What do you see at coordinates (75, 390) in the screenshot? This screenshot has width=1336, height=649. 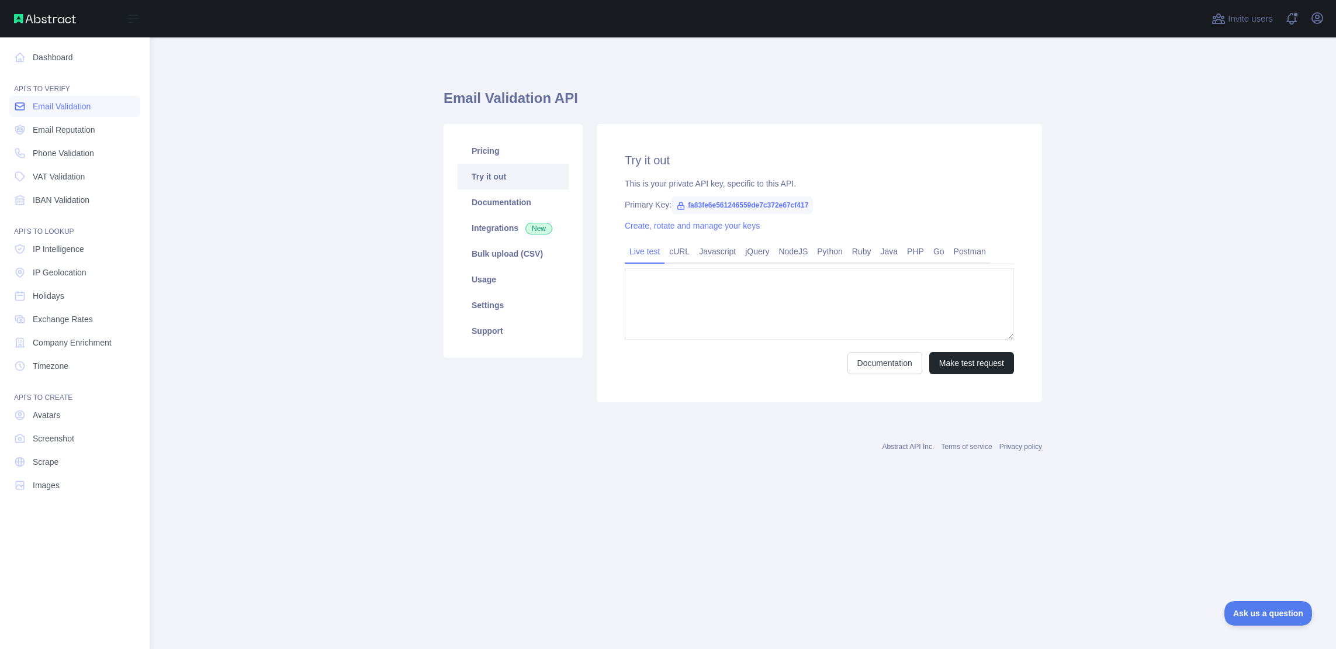 I see `div: API'S TO CREATE` at bounding box center [75, 390].